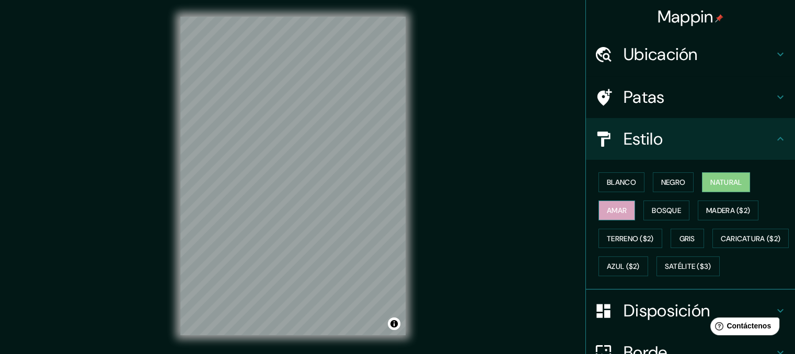  Describe the element at coordinates (751, 239) in the screenshot. I see `button: Caricatura ($2)` at that location.